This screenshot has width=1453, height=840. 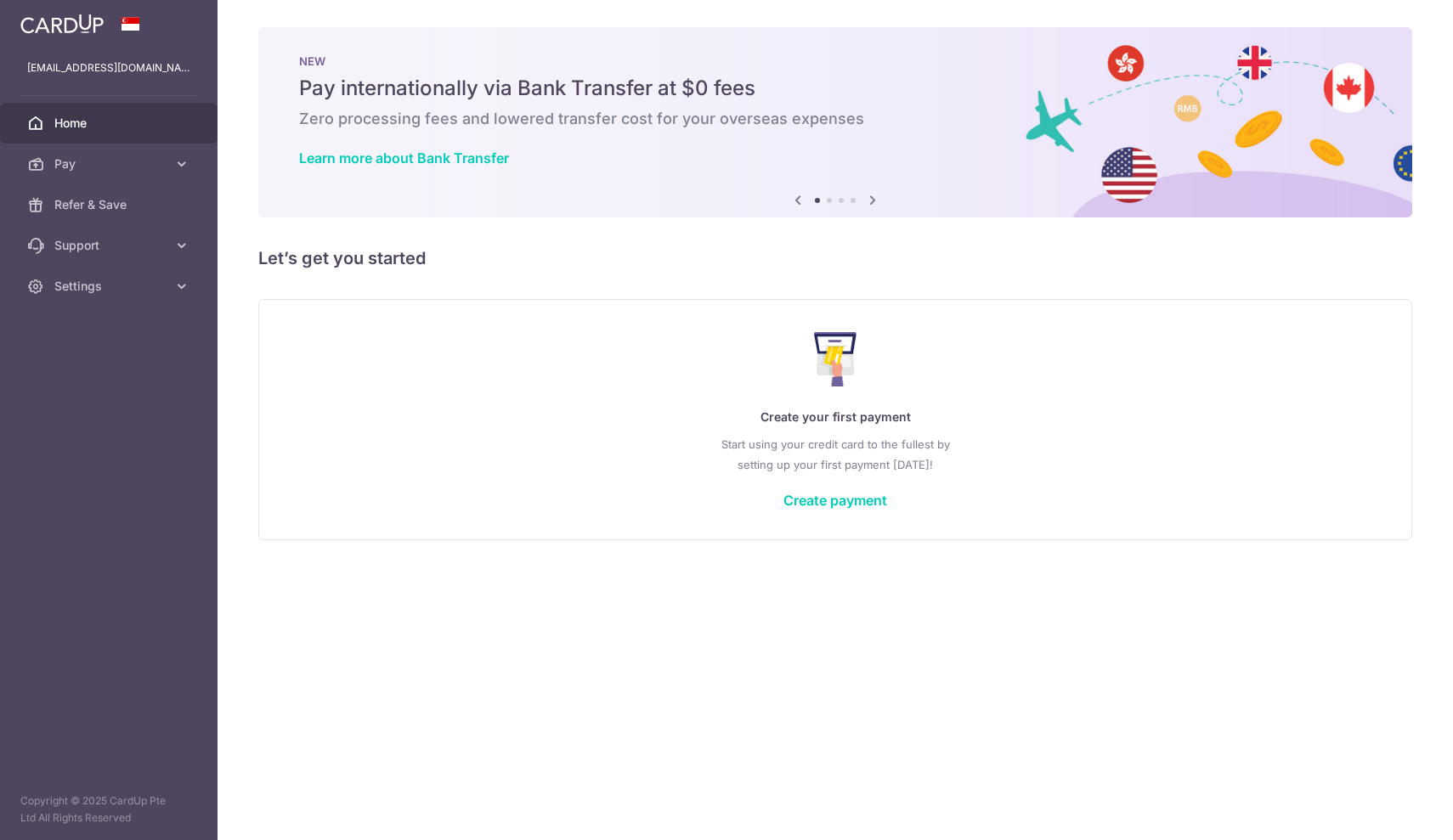 I want to click on span: Pay, so click(x=111, y=164).